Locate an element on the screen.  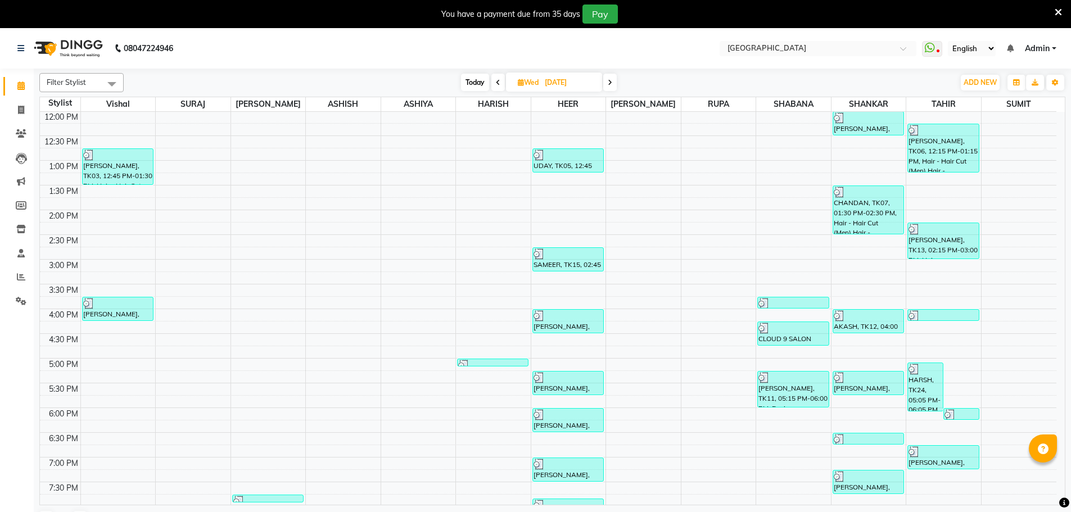
div: 1:30 PM is located at coordinates (64, 191).